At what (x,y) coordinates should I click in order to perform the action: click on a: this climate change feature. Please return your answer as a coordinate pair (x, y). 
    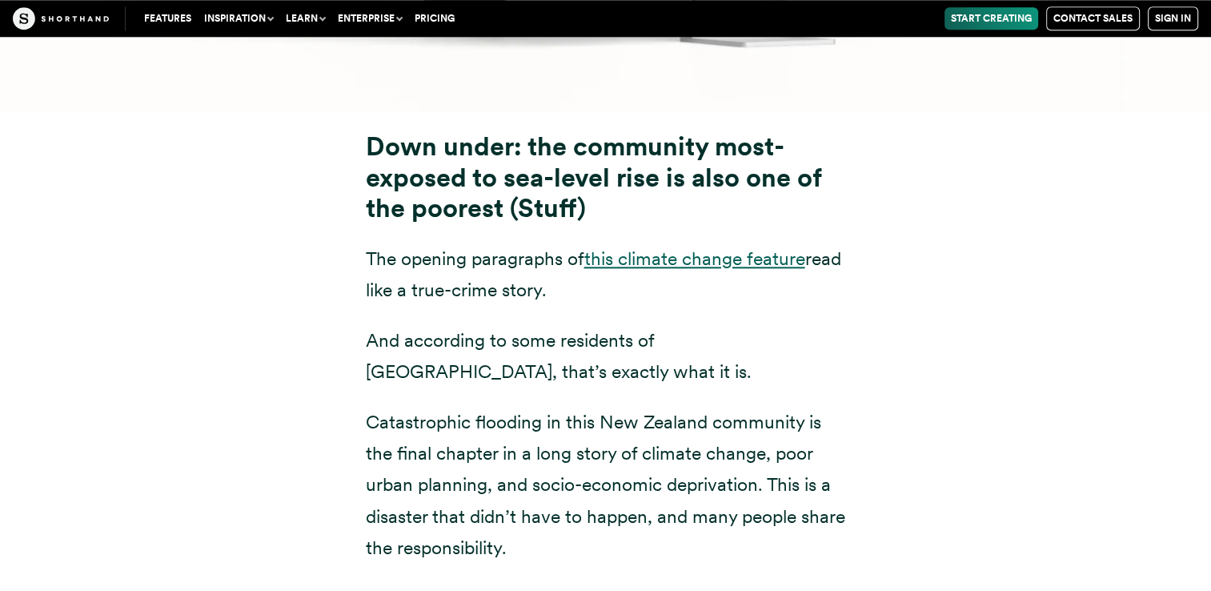
    Looking at the image, I should click on (695, 259).